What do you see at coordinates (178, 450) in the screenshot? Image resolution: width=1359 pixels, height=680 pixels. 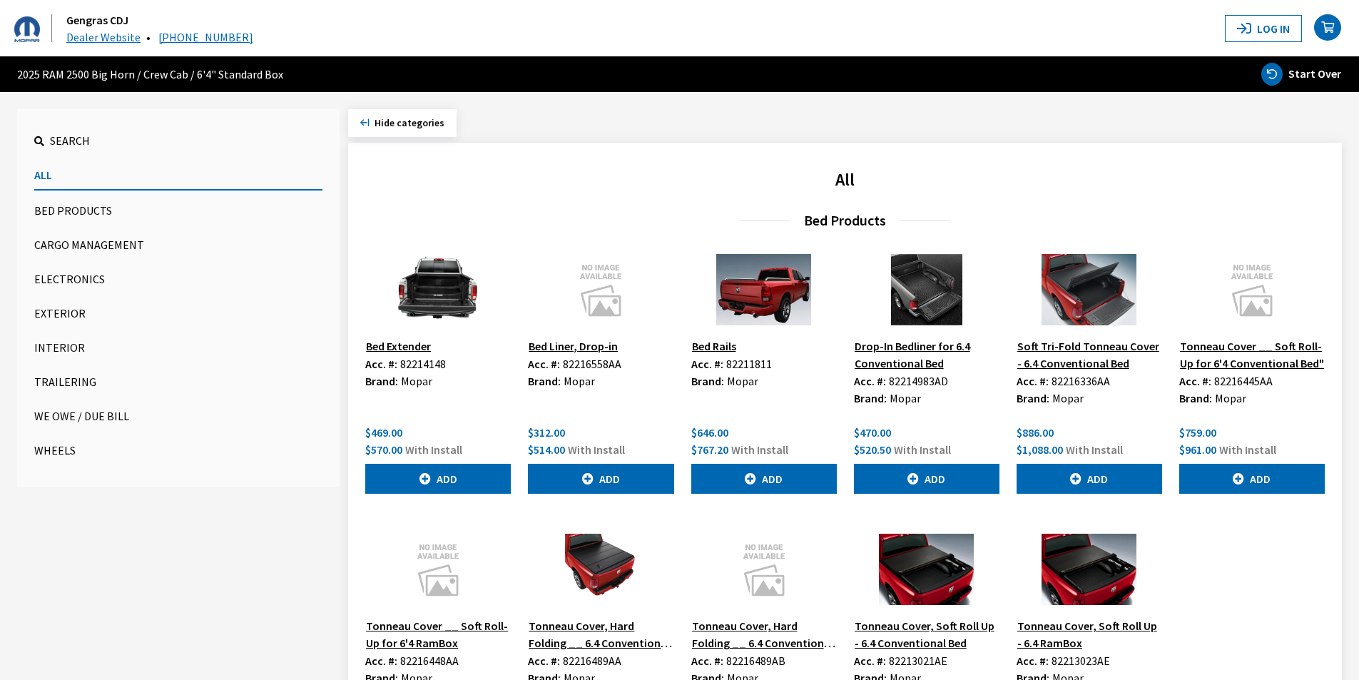 I see `button: Wheels` at bounding box center [178, 450].